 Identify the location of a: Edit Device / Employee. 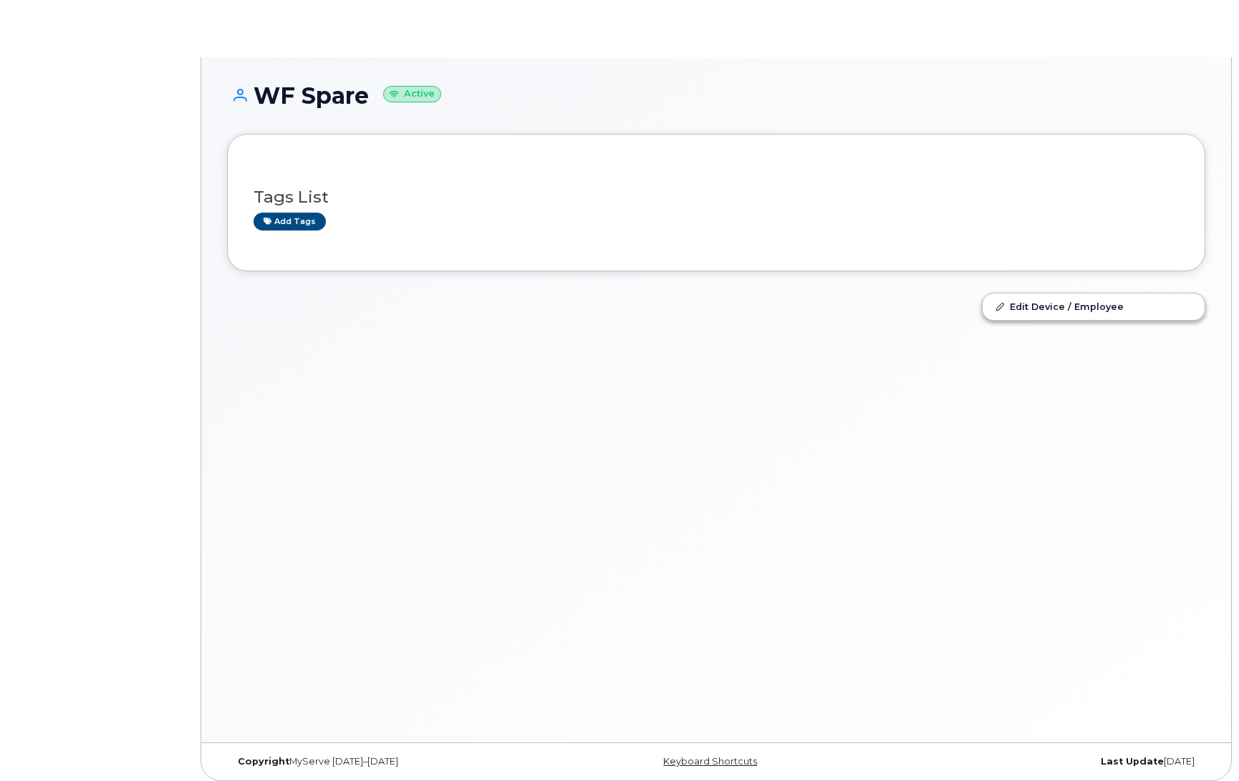
(1094, 307).